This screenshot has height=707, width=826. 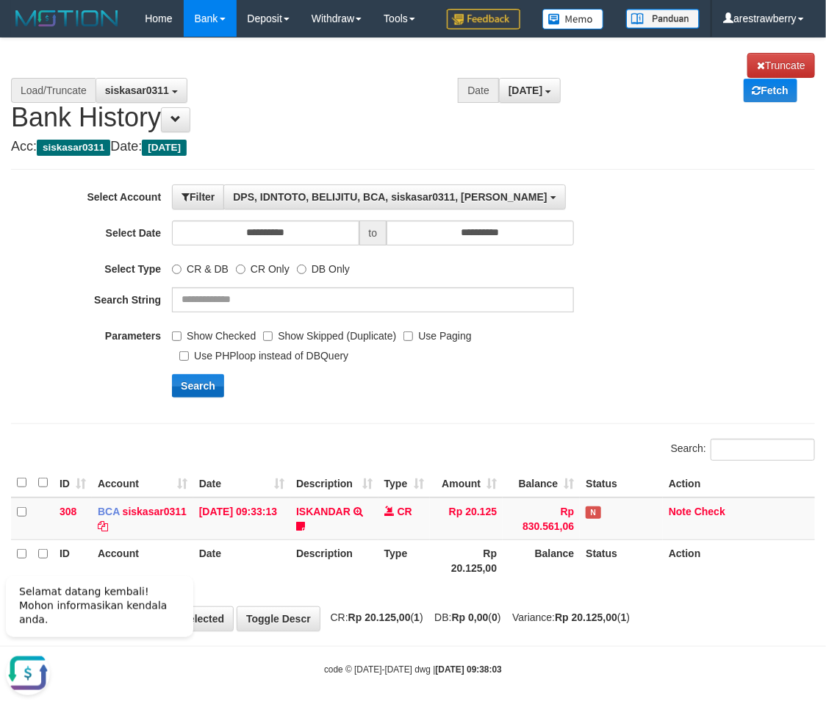 What do you see at coordinates (324, 512) in the screenshot?
I see `a: ISKANDAR` at bounding box center [324, 512].